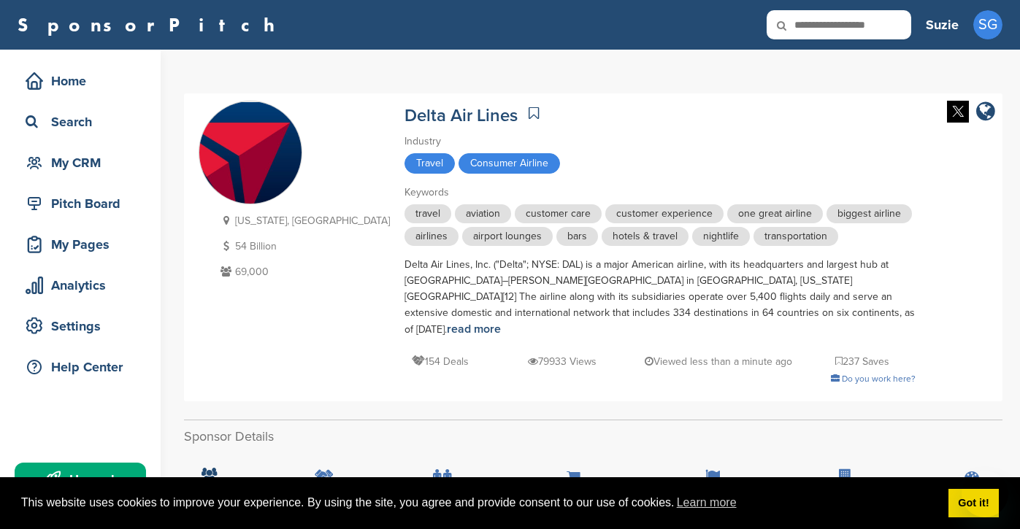 This screenshot has width=1020, height=529. What do you see at coordinates (509, 163) in the screenshot?
I see `span: Consumer Airline` at bounding box center [509, 163].